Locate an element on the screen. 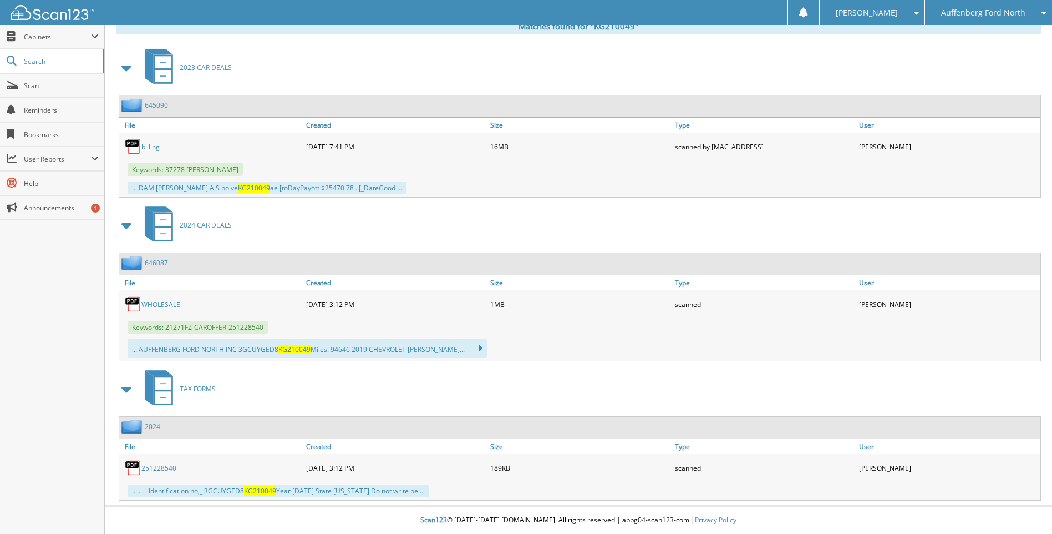 This screenshot has width=1052, height=534. span: 2023 CAR DEALS is located at coordinates (206, 67).